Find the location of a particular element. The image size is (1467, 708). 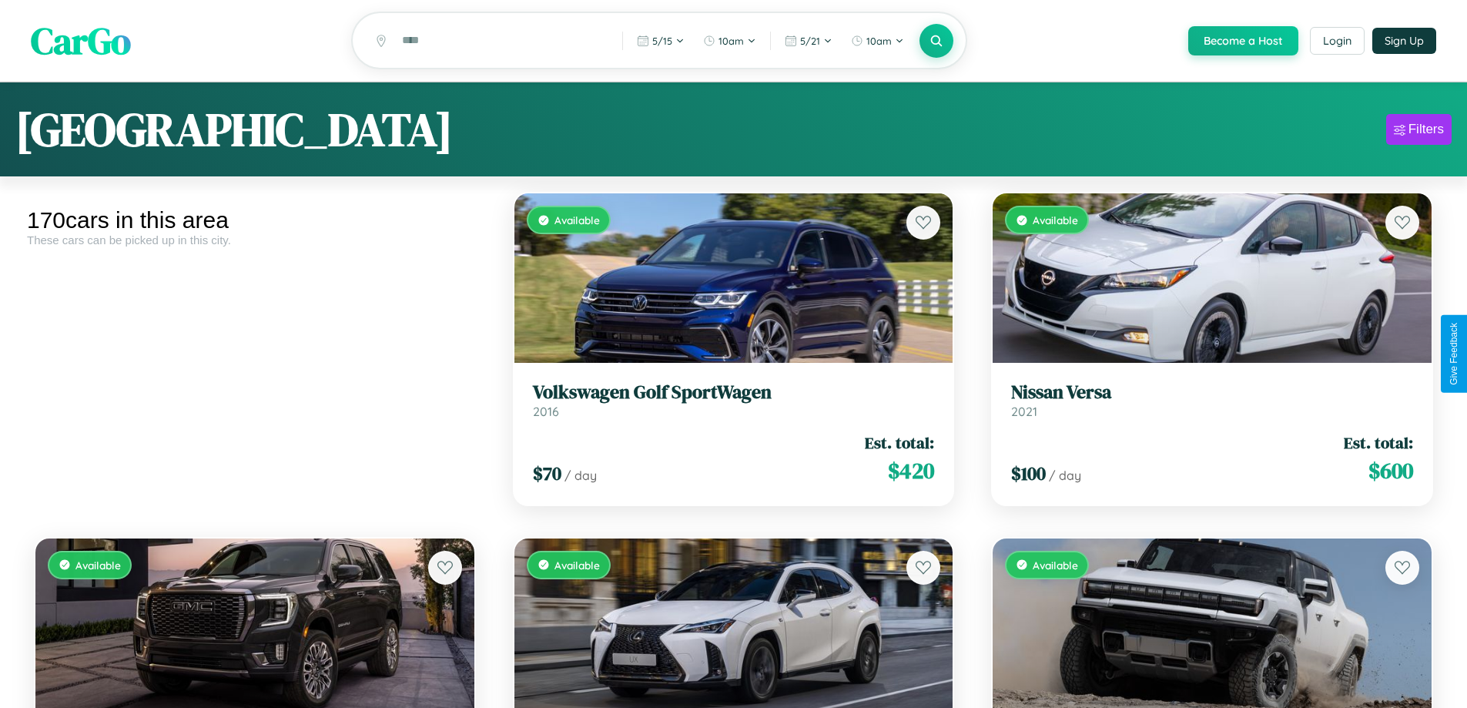

h3: Nissan Versa is located at coordinates (1212, 392).